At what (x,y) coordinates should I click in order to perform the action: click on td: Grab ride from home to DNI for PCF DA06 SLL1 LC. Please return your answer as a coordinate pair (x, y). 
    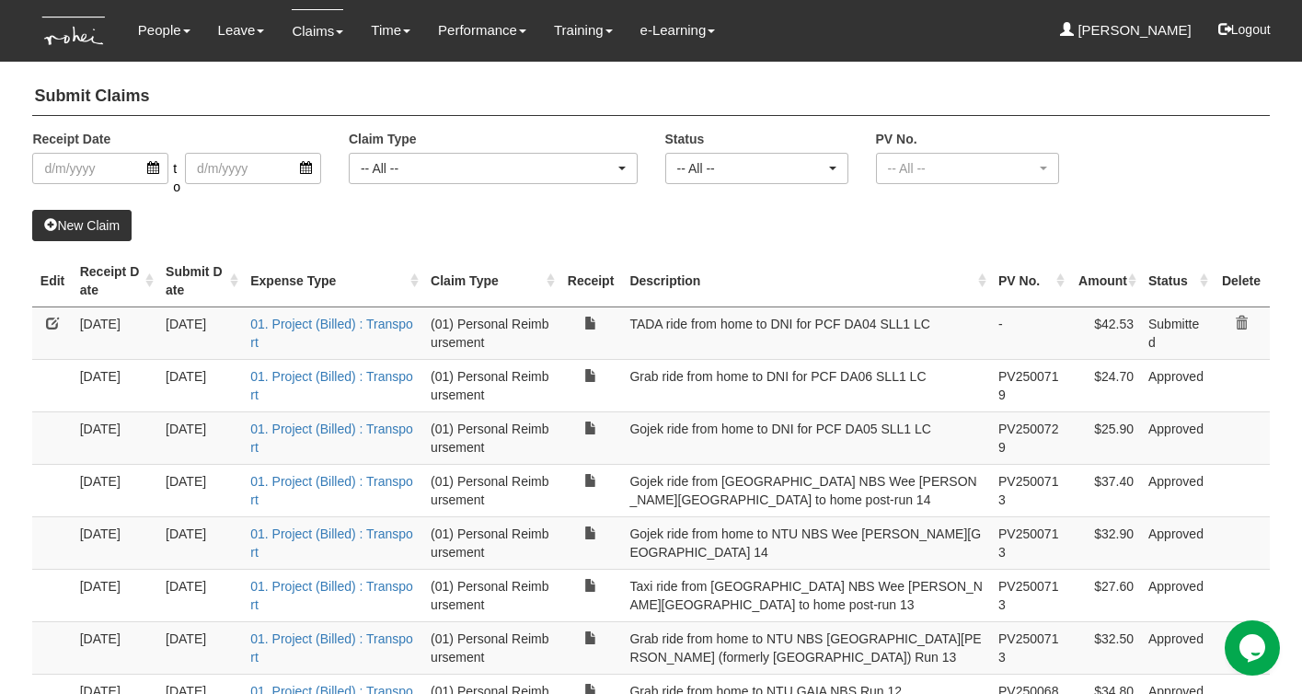
    Looking at the image, I should click on (806, 385).